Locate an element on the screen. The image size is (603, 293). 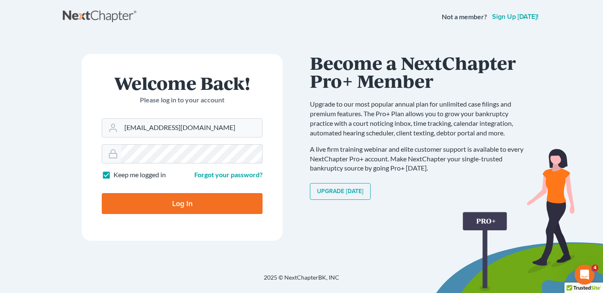
input: Email Address is located at coordinates (191, 128).